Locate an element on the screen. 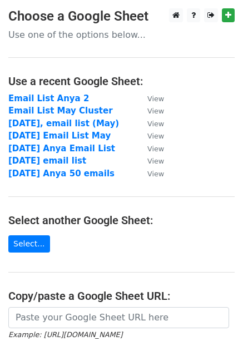  h3: Choose a Google Sheet is located at coordinates (121, 16).